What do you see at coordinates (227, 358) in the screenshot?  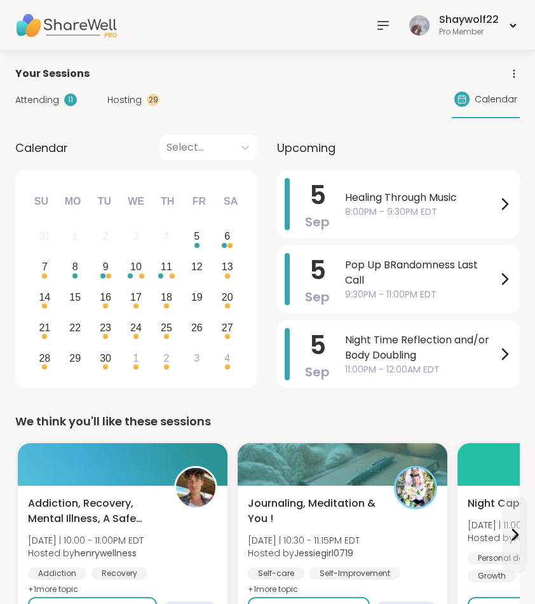 I see `div: Choose Saturday, October 4th, 2025` at bounding box center [227, 358].